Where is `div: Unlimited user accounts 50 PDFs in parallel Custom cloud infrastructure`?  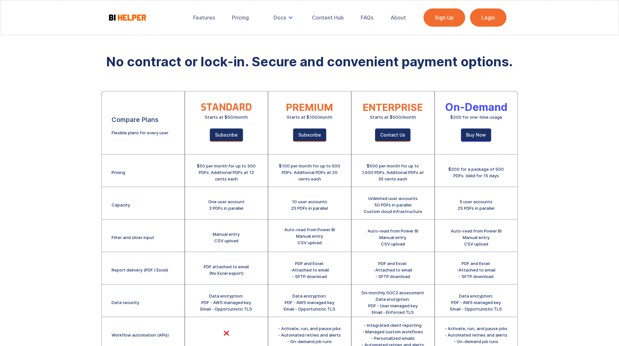 div: Unlimited user accounts 50 PDFs in parallel Custom cloud infrastructure is located at coordinates (393, 205).